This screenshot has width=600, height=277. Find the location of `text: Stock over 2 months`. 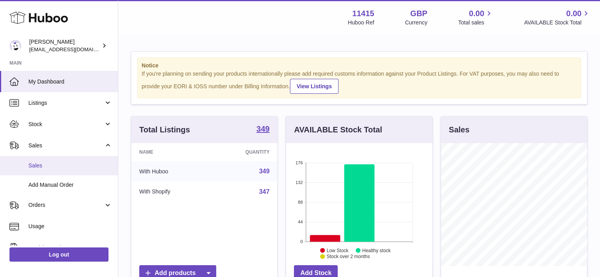

text: Stock over 2 months is located at coordinates (348, 257).